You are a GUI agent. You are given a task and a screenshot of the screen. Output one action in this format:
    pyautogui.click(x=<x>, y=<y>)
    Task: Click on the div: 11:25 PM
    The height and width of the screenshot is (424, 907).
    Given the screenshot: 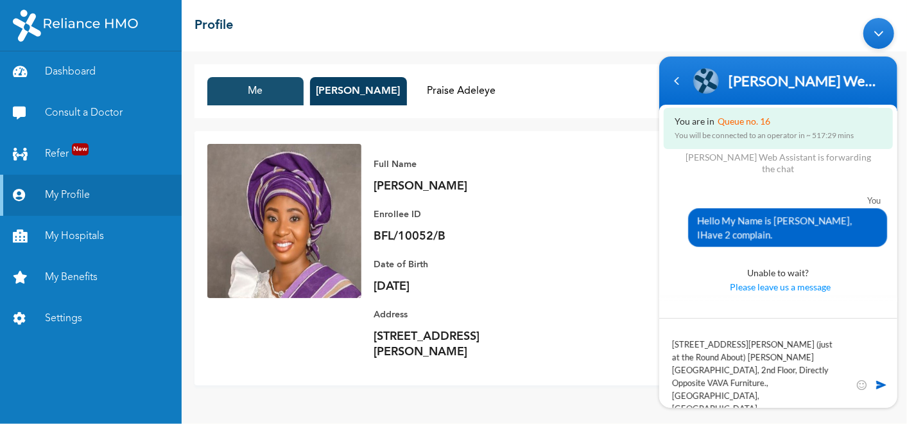 What is the action you would take?
    pyautogui.click(x=135, y=216)
    